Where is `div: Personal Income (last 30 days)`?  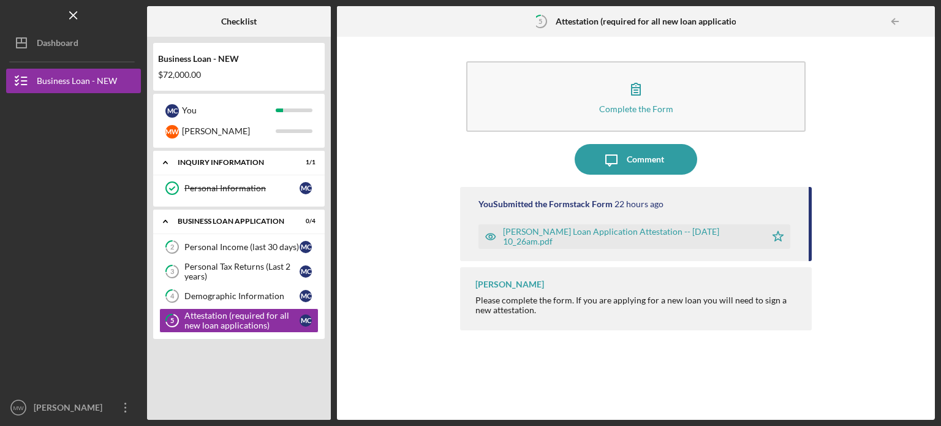 div: Personal Income (last 30 days) is located at coordinates (242, 247).